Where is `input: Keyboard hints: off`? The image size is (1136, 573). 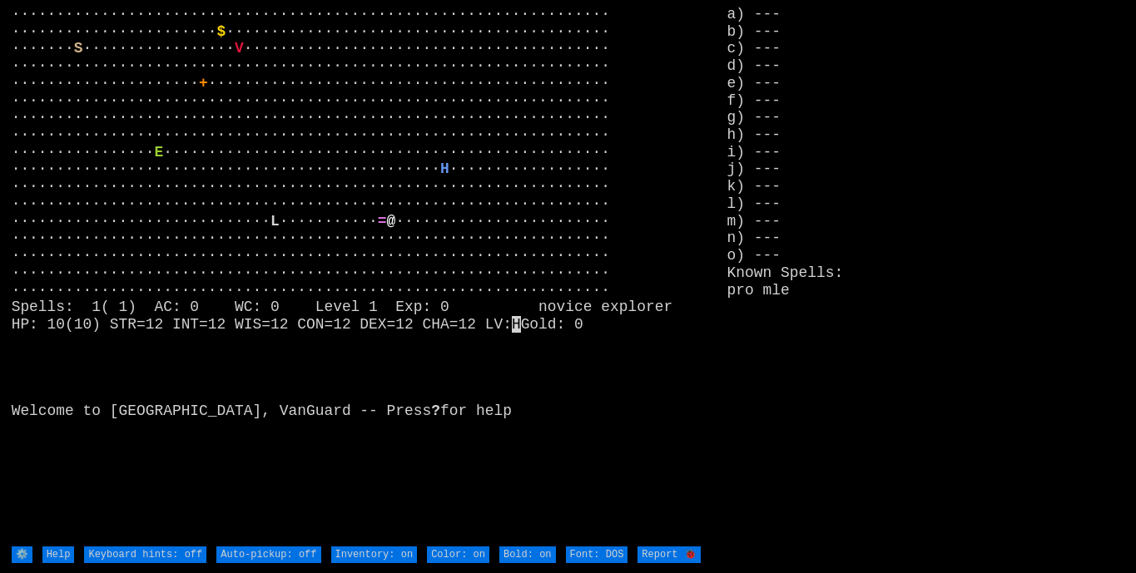
input: Keyboard hints: off is located at coordinates (145, 555).